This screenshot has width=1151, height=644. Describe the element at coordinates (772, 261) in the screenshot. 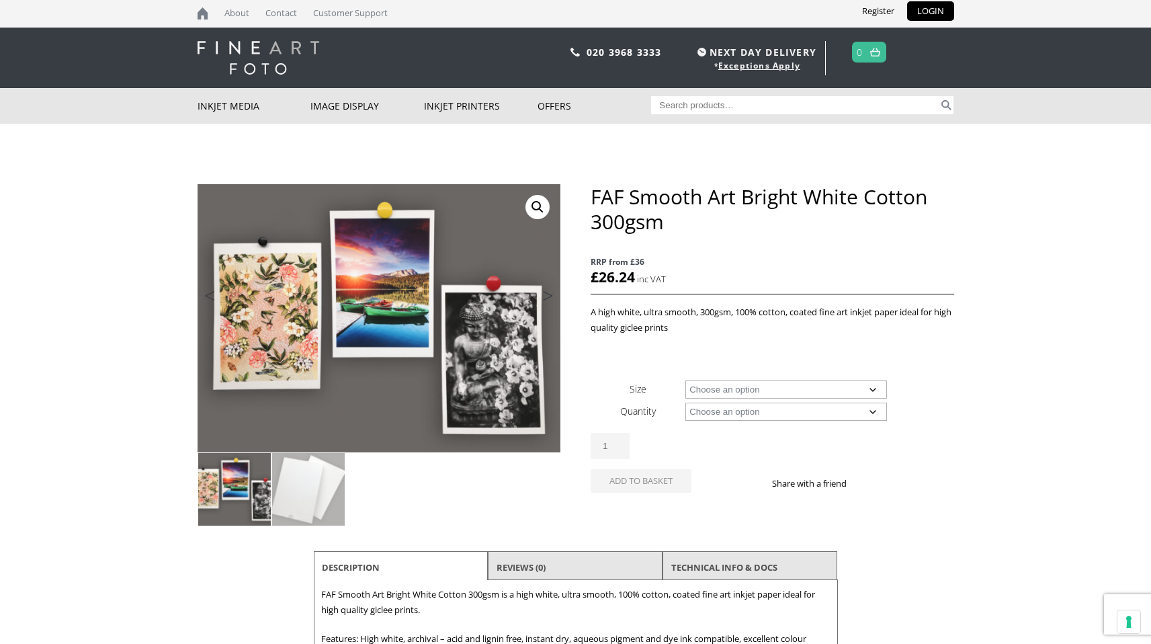

I see `span: RRP from £36` at that location.